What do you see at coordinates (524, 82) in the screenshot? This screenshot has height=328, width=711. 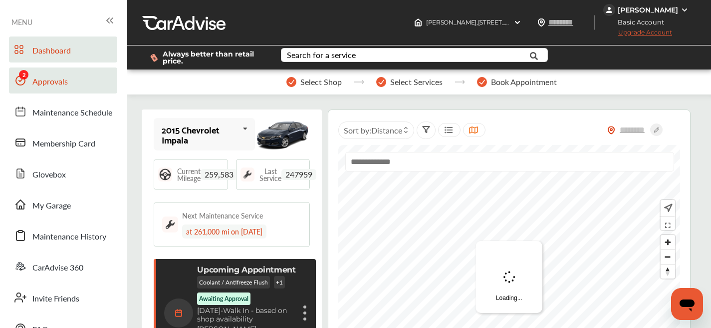 I see `span: Book Appointment` at bounding box center [524, 82].